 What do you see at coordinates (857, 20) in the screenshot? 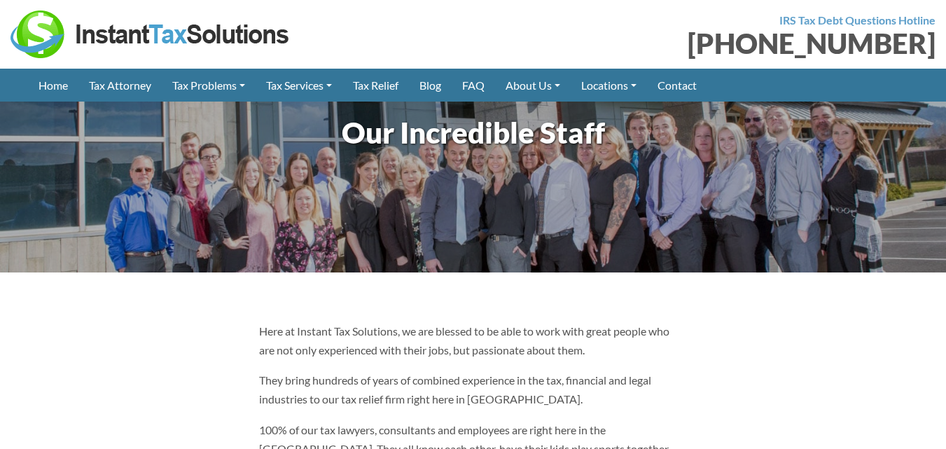
I see `strong: IRS Tax Debt Questions Hotline` at bounding box center [857, 20].